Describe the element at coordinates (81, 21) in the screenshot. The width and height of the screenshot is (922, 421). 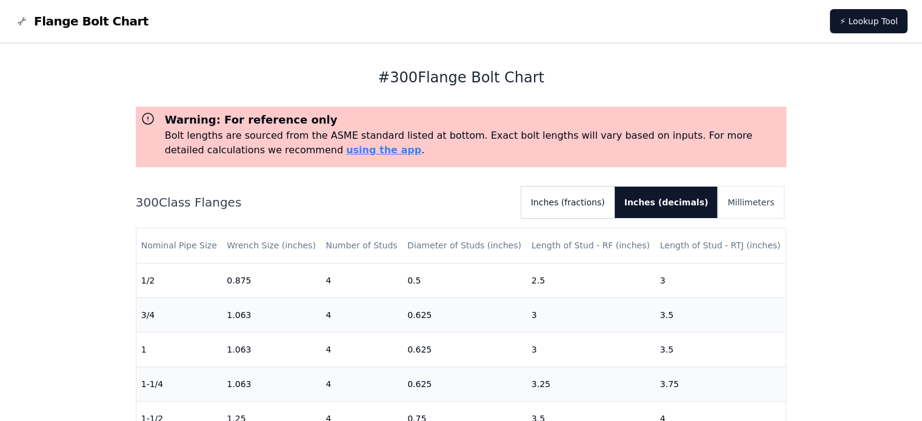
I see `a: Flange Bolt Chart LogoFlange Bolt Chart` at that location.